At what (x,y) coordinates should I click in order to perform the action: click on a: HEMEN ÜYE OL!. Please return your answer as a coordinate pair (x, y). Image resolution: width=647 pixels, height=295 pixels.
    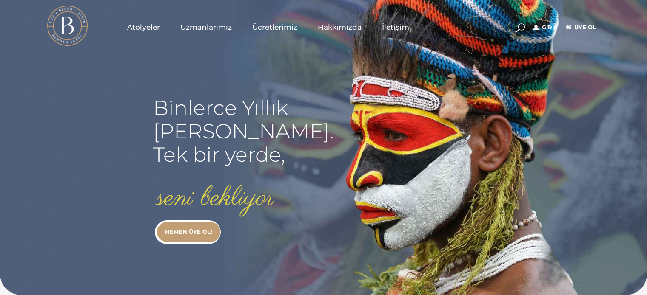
    Looking at the image, I should click on (188, 232).